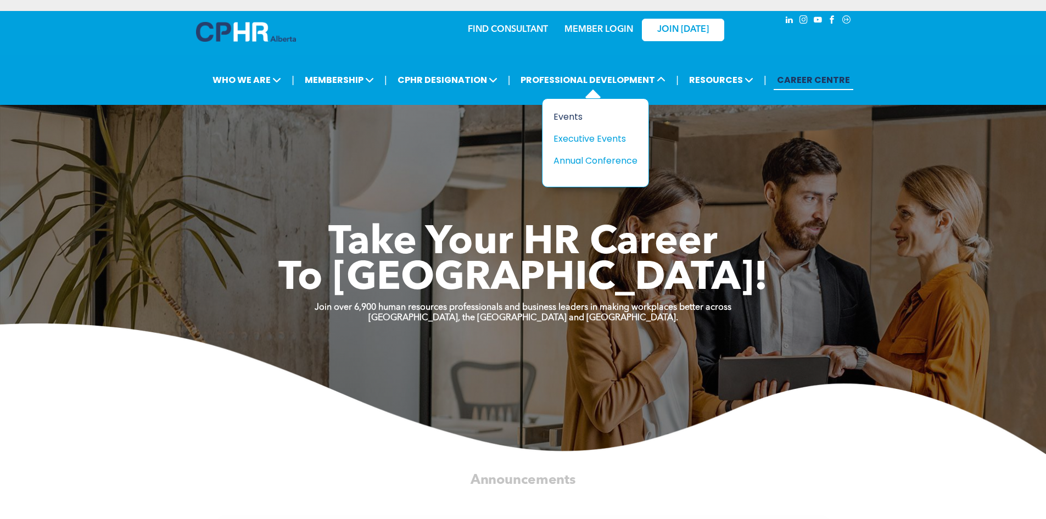  I want to click on span: PROFESSIONAL DEVELOPMENT, so click(593, 80).